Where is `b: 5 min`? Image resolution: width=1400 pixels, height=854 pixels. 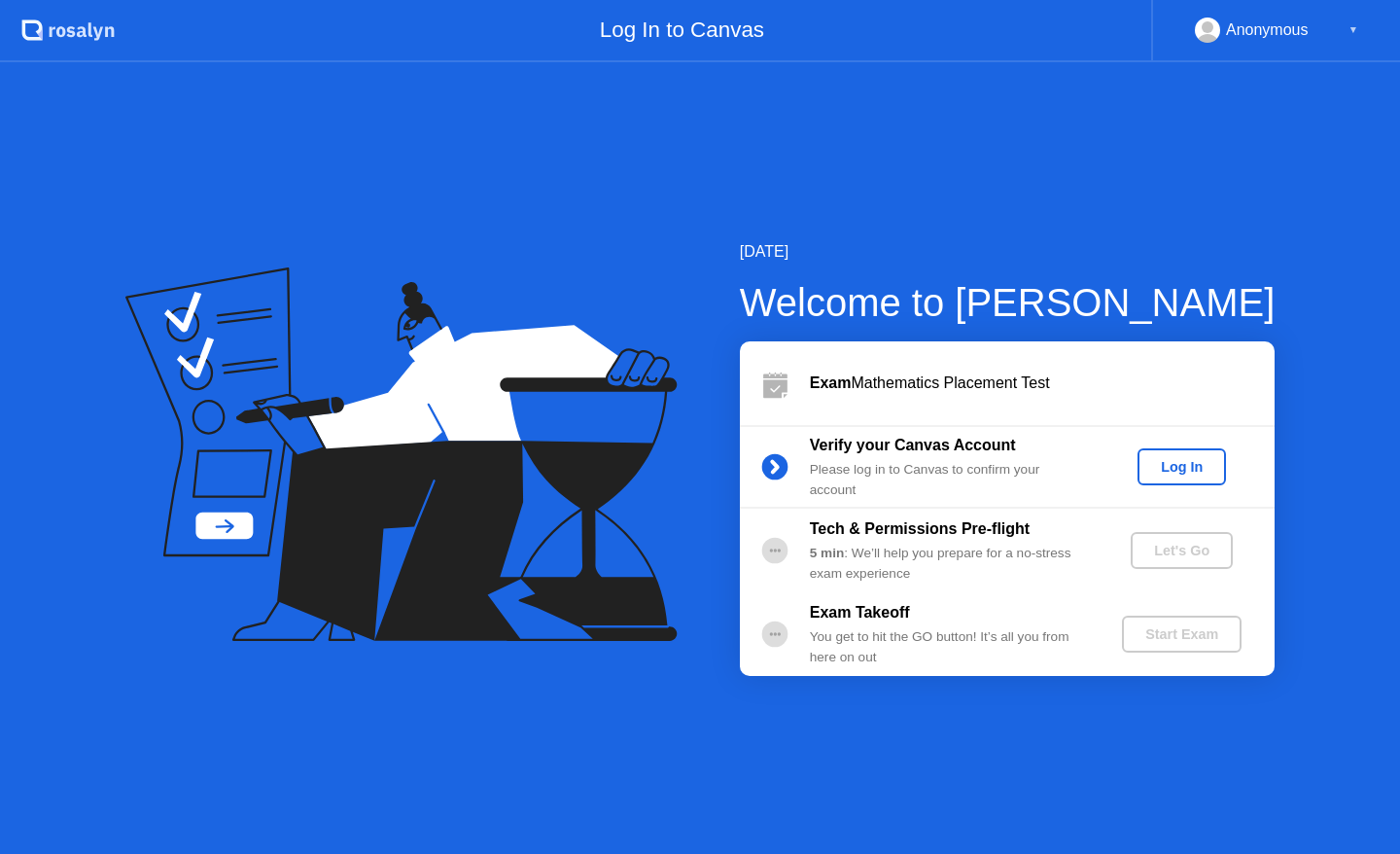
b: 5 min is located at coordinates (827, 552).